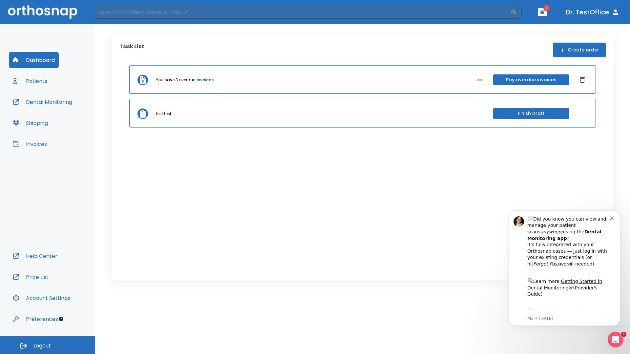  Describe the element at coordinates (31, 277) in the screenshot. I see `button: Price List` at that location.